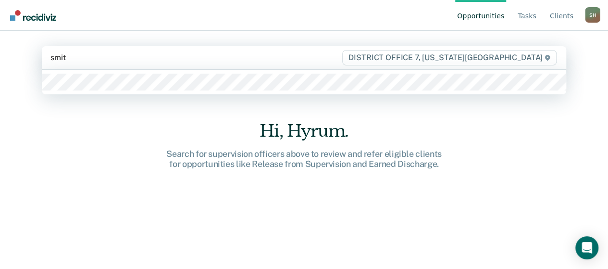 The width and height of the screenshot is (608, 269). I want to click on button: Profile dropdown button, so click(593, 15).